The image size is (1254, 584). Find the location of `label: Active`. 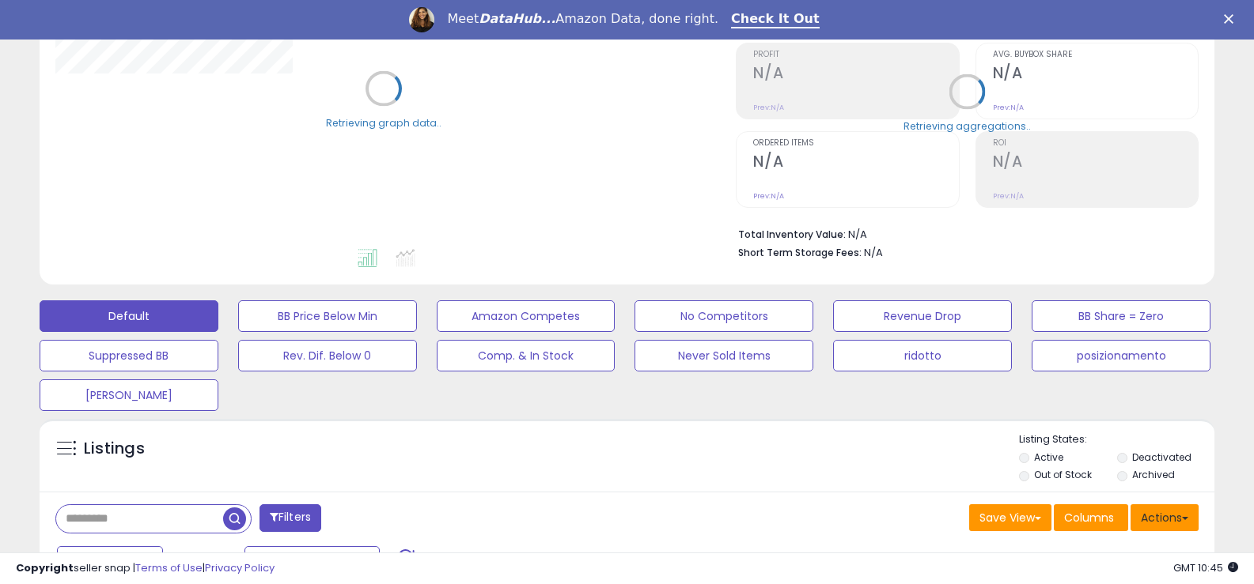

label: Active is located at coordinates (1048, 457).